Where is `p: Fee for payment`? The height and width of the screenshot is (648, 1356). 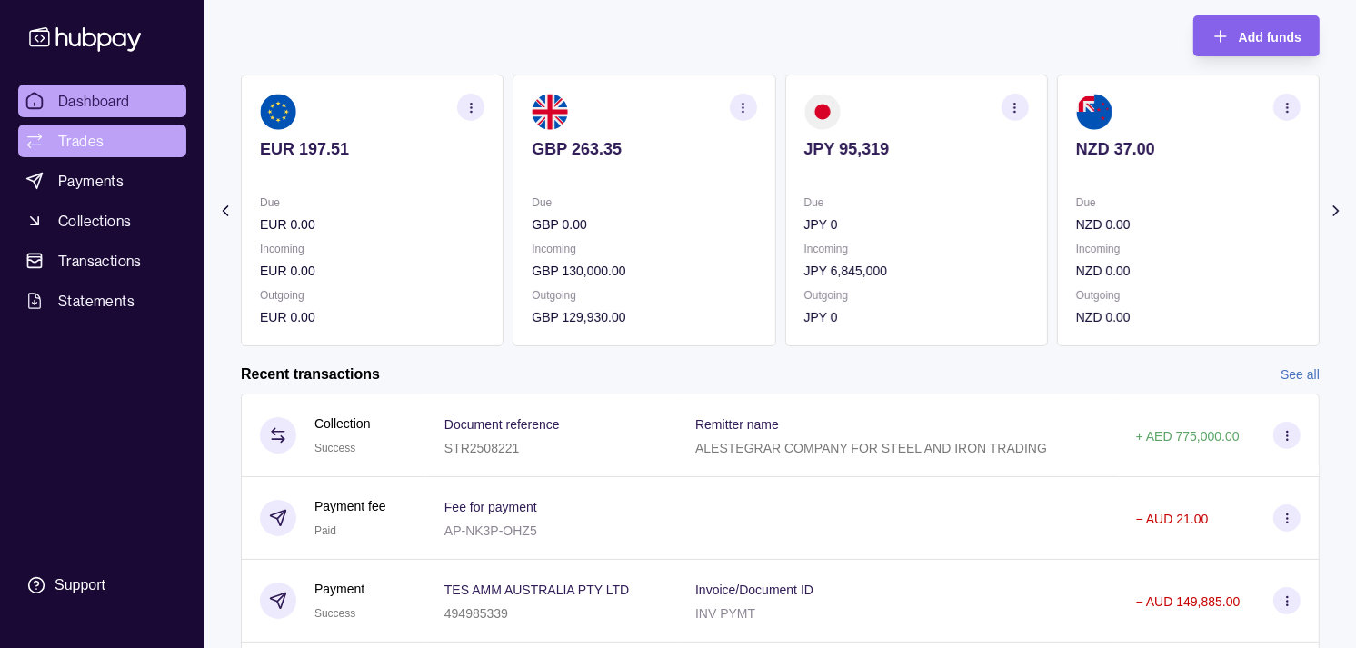 p: Fee for payment is located at coordinates (491, 507).